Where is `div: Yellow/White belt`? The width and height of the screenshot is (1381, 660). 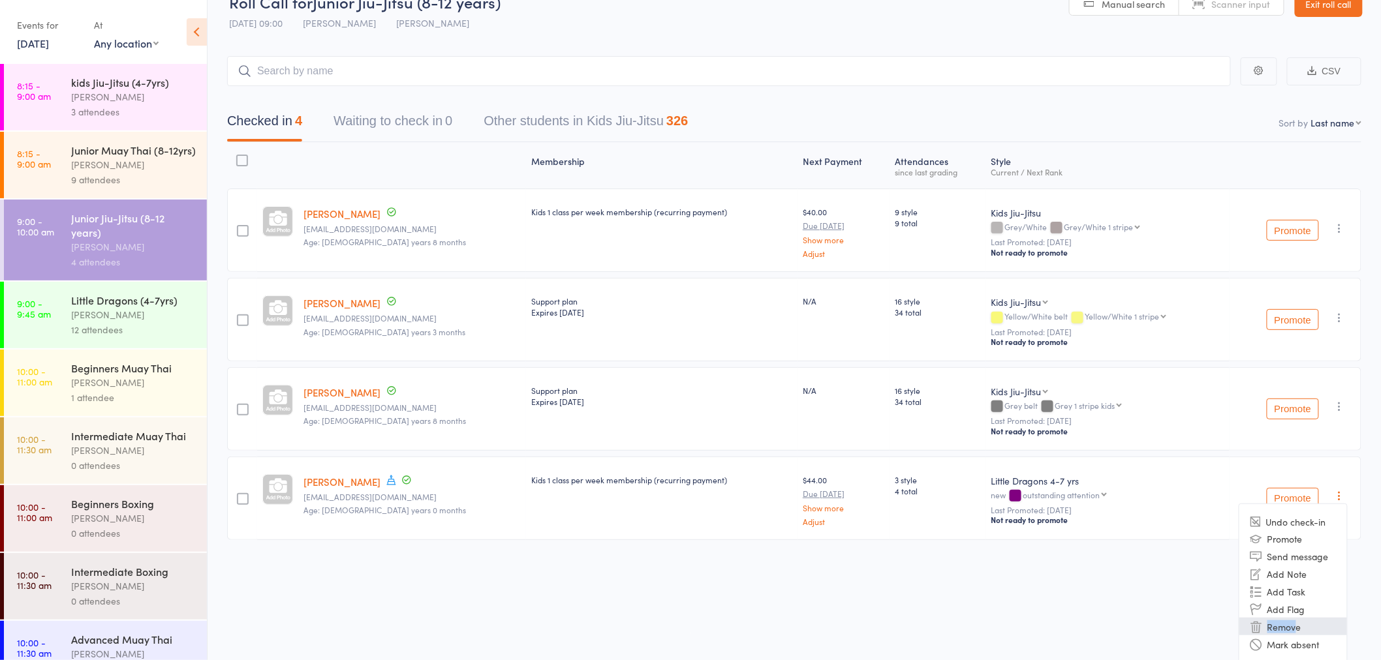
div: Yellow/White belt is located at coordinates (1108, 317).